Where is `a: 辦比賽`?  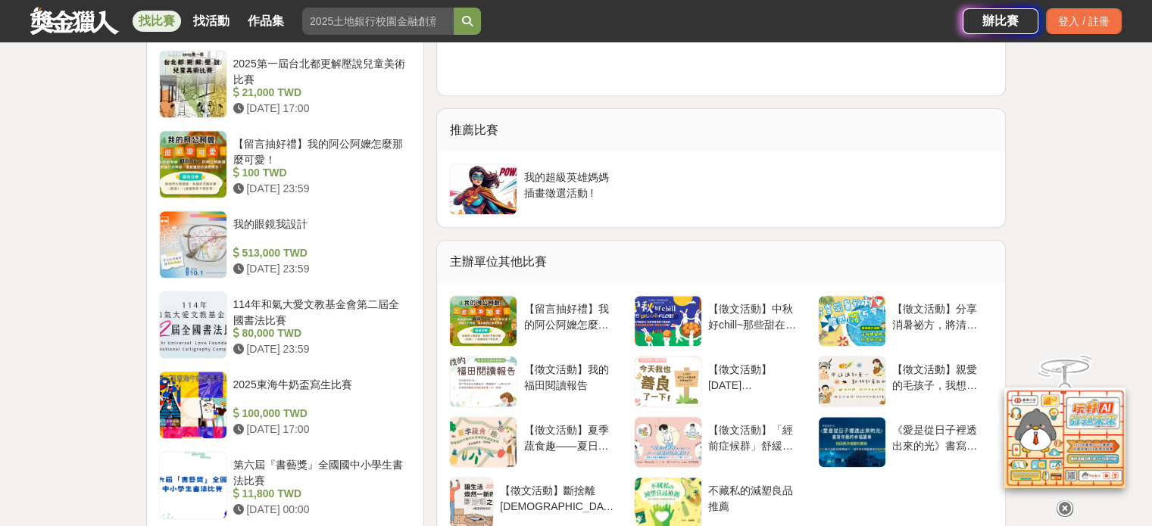 a: 辦比賽 is located at coordinates (1001, 21).